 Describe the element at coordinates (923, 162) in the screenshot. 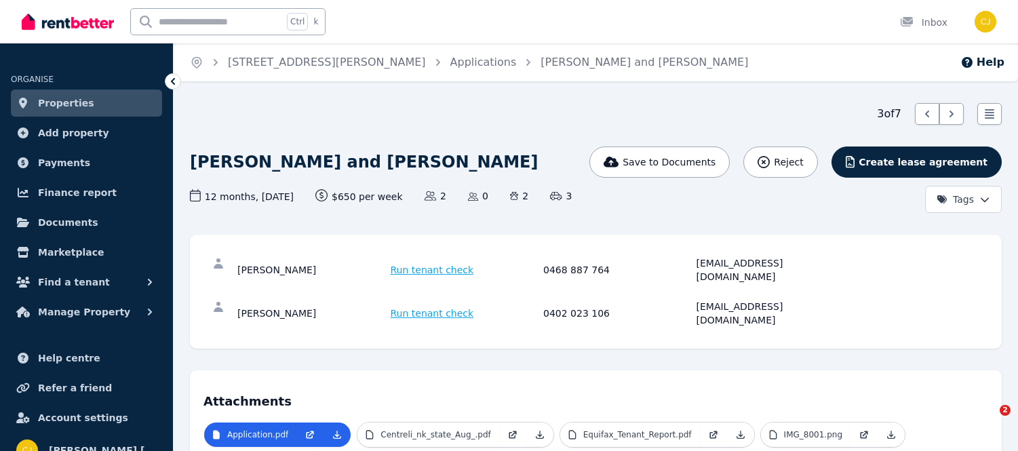

I see `span: Create lease agreement` at that location.